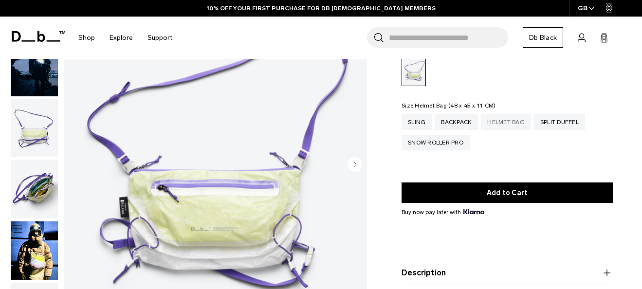  I want to click on a: Split Duffel, so click(559, 122).